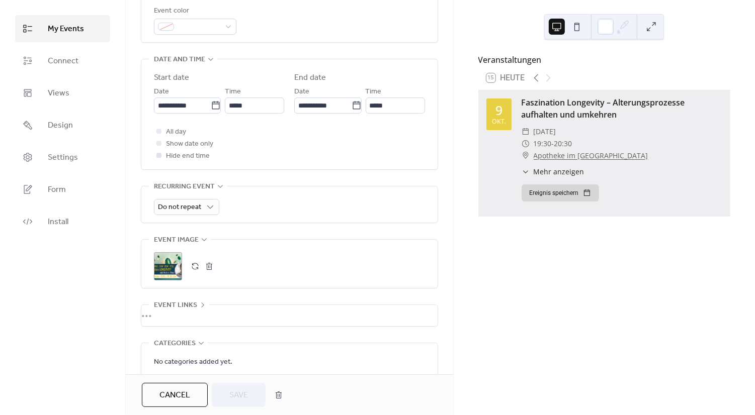  Describe the element at coordinates (63, 61) in the screenshot. I see `span: Connect` at that location.